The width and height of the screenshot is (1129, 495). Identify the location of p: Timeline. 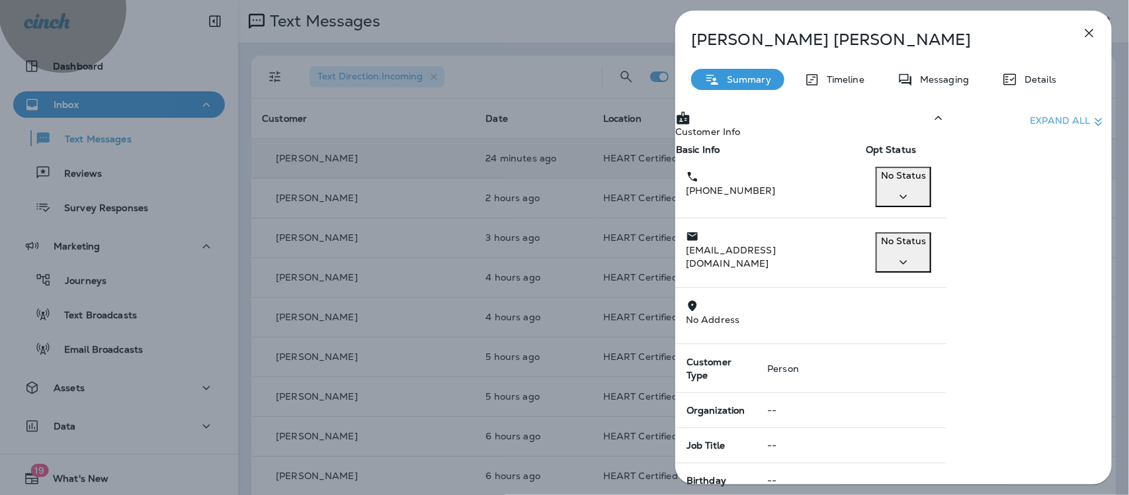
(842, 79).